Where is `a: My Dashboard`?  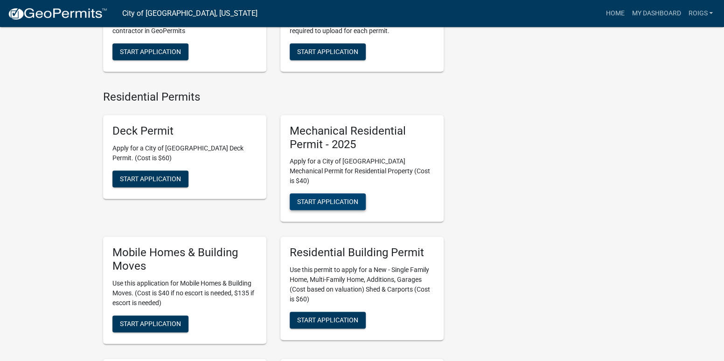
a: My Dashboard is located at coordinates (655, 14).